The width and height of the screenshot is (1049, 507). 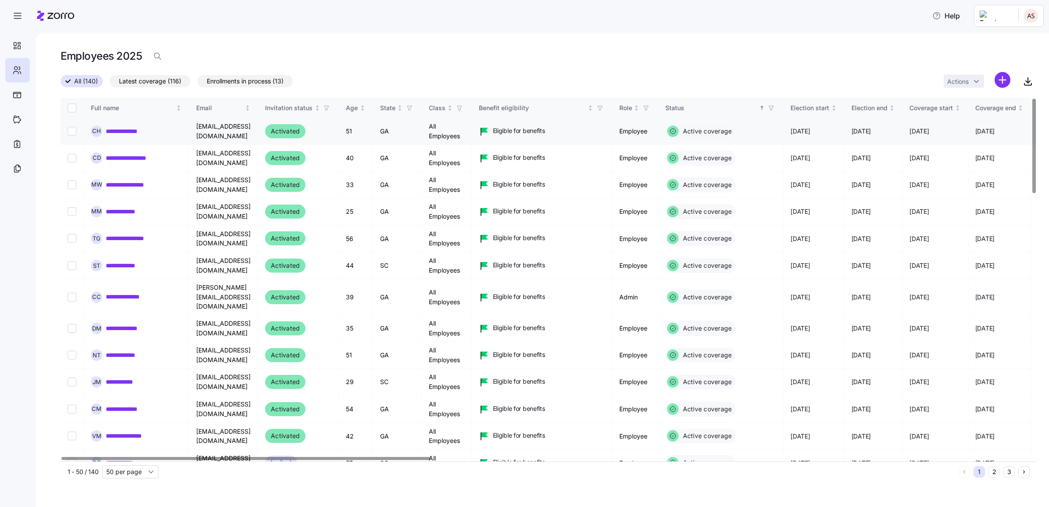 I want to click on span: Help, so click(x=946, y=16).